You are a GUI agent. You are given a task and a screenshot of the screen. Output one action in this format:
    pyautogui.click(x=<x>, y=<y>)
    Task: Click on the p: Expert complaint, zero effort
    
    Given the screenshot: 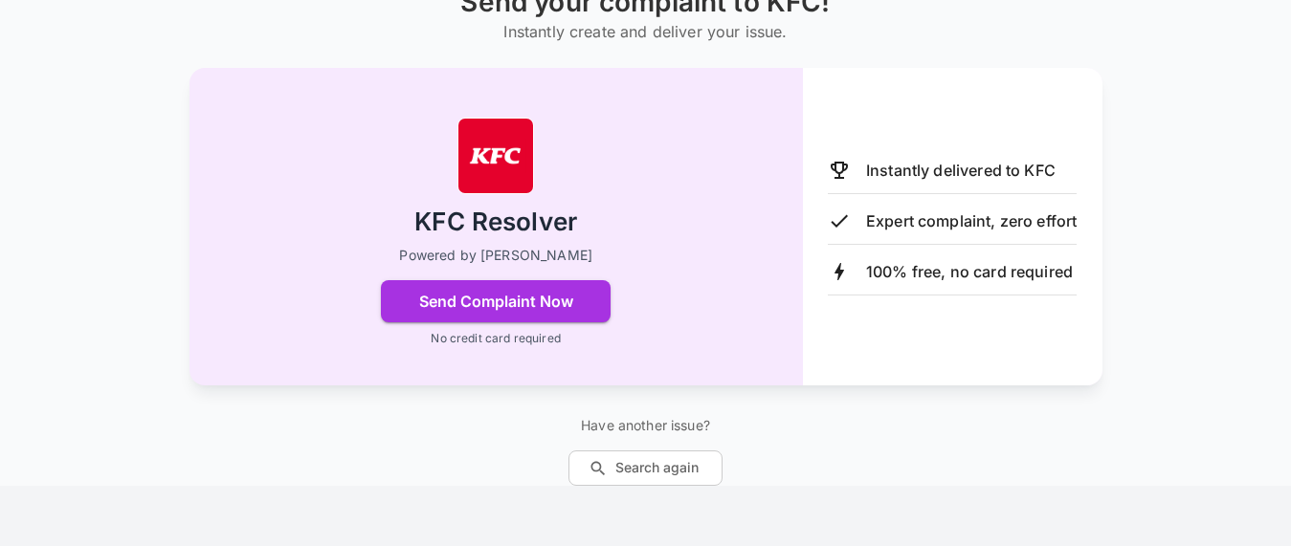 What is the action you would take?
    pyautogui.click(x=971, y=221)
    